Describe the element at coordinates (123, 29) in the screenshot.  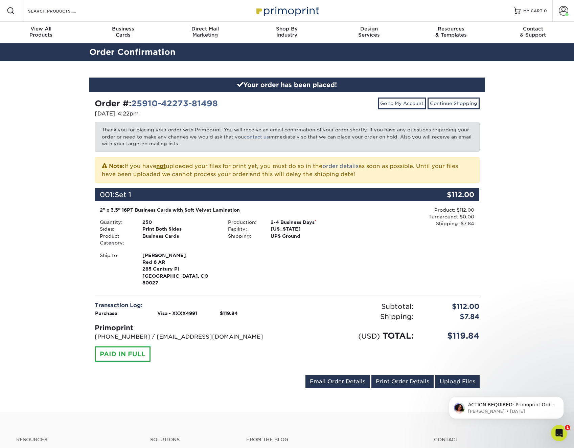
I see `span: Business` at that location.